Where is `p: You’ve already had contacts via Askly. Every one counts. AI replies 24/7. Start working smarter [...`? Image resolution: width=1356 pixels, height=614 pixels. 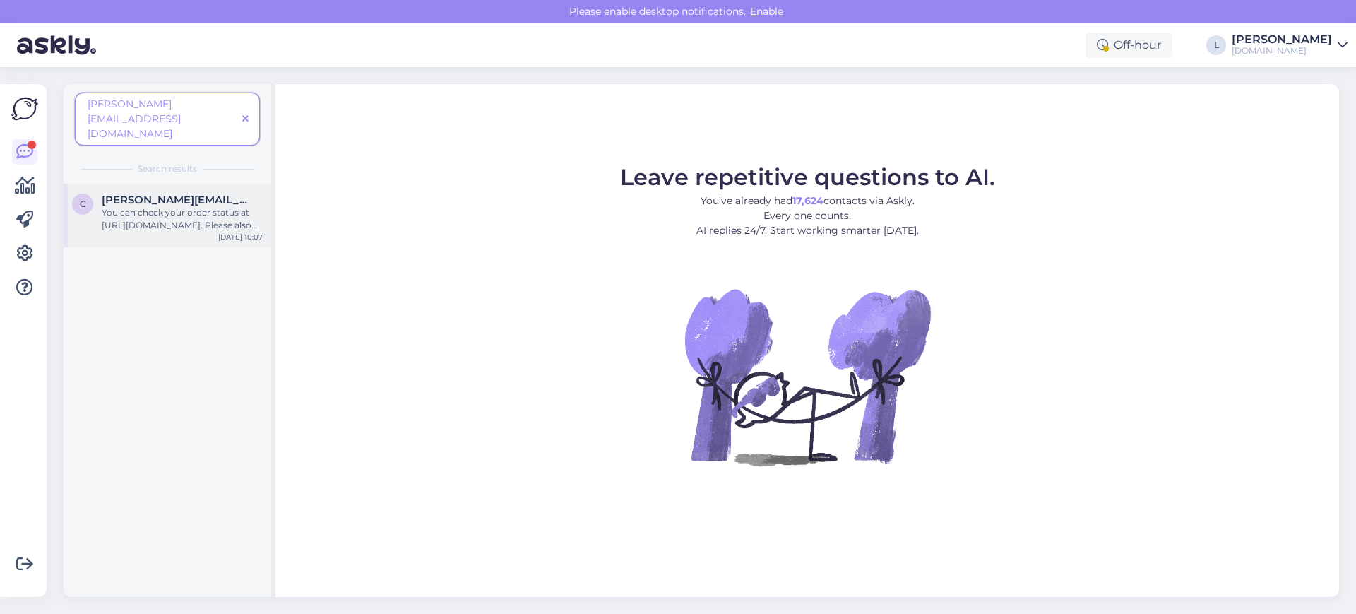 p: You’ve already had contacts via Askly. Every one counts. AI replies 24/7. Start working smarter [... is located at coordinates (807, 215).